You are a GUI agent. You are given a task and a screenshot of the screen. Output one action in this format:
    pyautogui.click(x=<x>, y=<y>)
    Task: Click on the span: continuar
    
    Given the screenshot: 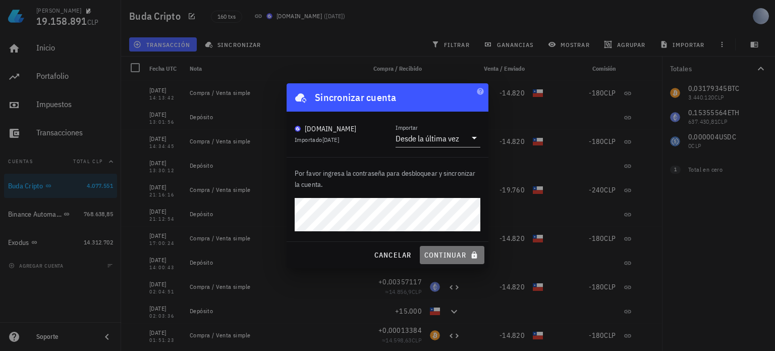 What is the action you would take?
    pyautogui.click(x=452, y=255)
    